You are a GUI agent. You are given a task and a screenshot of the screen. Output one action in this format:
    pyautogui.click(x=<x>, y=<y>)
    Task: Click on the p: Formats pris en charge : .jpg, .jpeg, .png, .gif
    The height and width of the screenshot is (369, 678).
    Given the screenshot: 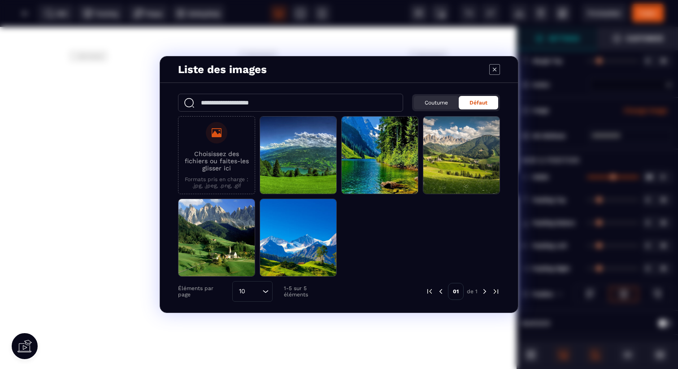 What is the action you would take?
    pyautogui.click(x=216, y=182)
    